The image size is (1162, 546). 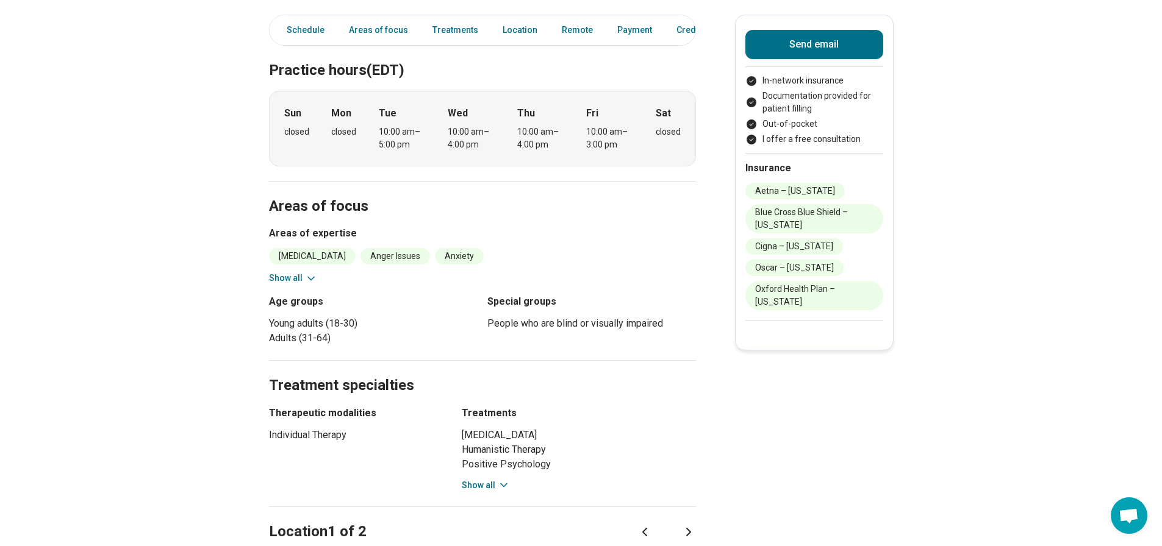 What do you see at coordinates (378, 30) in the screenshot?
I see `a: Areas of focus` at bounding box center [378, 30].